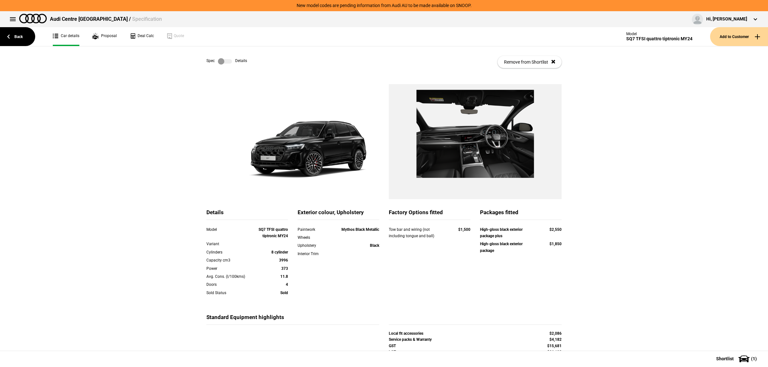  I want to click on div: Paintwork, so click(314, 230).